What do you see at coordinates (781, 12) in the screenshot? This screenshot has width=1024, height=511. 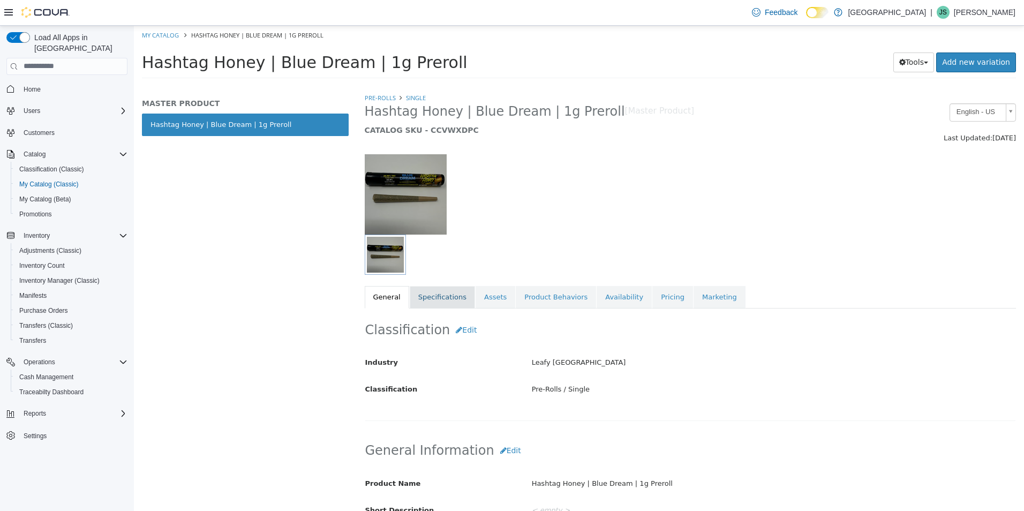 I see `span: Feedback` at bounding box center [781, 12].